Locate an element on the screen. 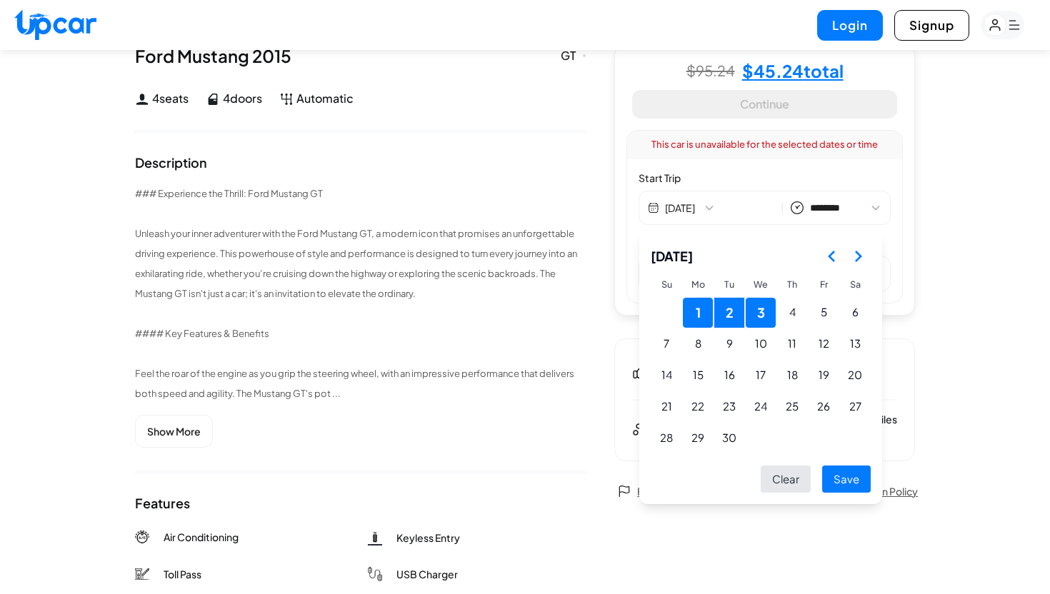  button: Monday, September 15th, 2025 is located at coordinates (698, 376).